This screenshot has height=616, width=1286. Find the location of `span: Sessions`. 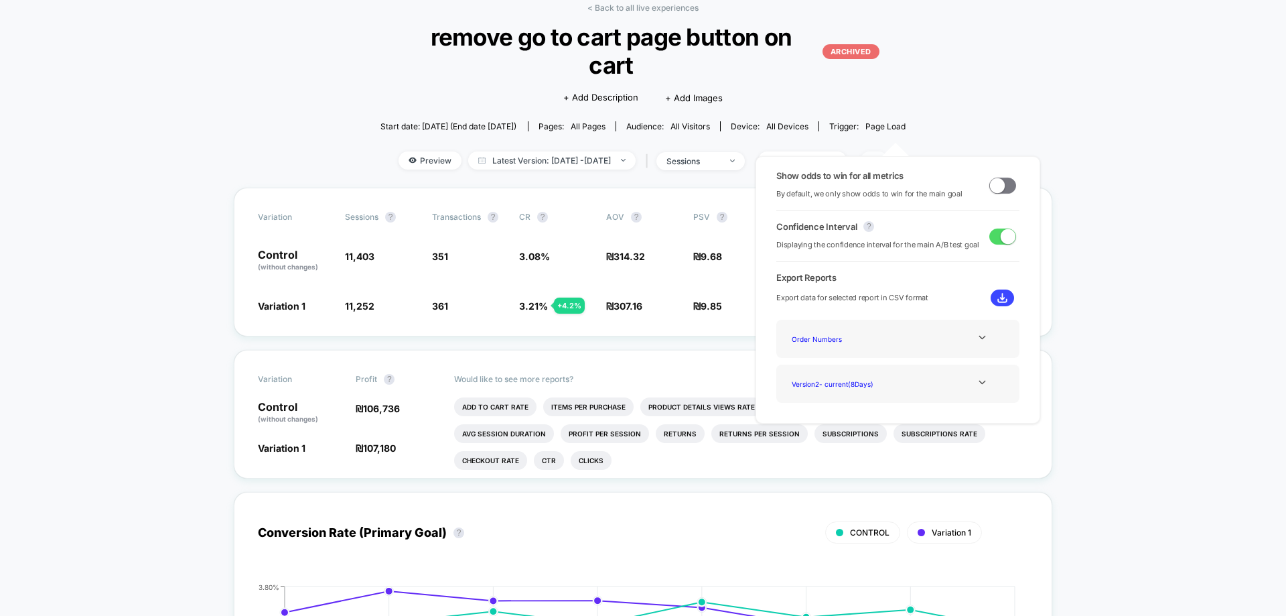

span: Sessions is located at coordinates (362, 216).